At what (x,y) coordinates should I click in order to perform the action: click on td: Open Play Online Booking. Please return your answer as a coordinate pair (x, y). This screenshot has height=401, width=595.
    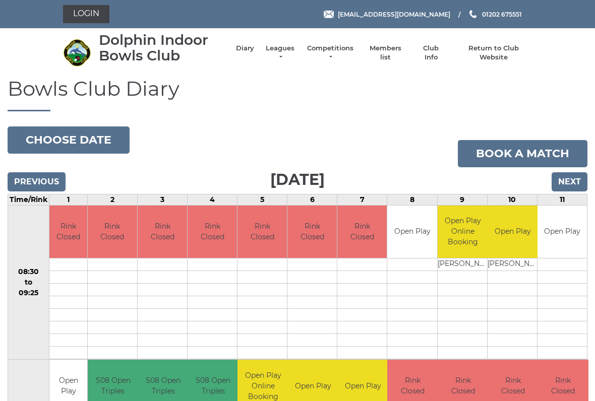
    Looking at the image, I should click on (463, 232).